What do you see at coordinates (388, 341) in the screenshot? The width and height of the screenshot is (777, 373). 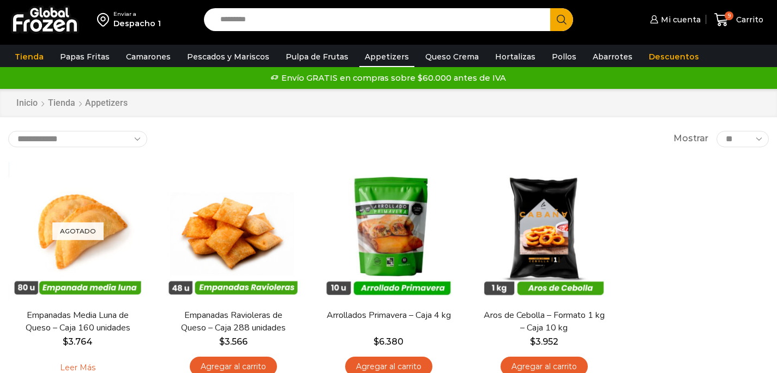 I see `bdi: 6.380` at bounding box center [388, 341].